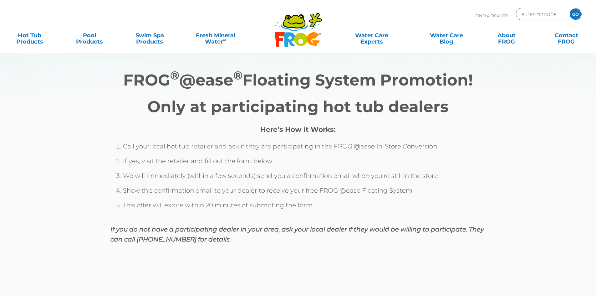 This screenshot has height=296, width=596. Describe the element at coordinates (492, 16) in the screenshot. I see `p: Find A Dealer` at that location.